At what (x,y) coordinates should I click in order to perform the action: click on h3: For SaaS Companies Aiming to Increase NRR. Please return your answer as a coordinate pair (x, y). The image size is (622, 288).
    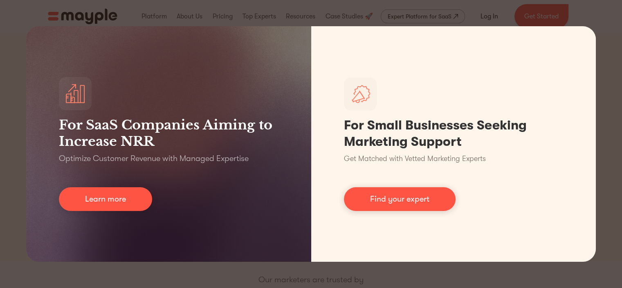
    Looking at the image, I should click on (169, 133).